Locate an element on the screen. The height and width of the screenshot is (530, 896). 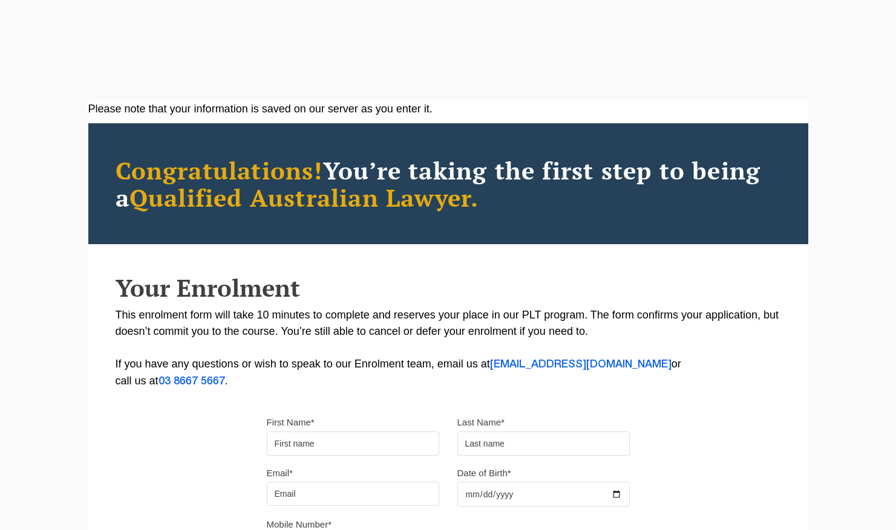
input: First name is located at coordinates (353, 444).